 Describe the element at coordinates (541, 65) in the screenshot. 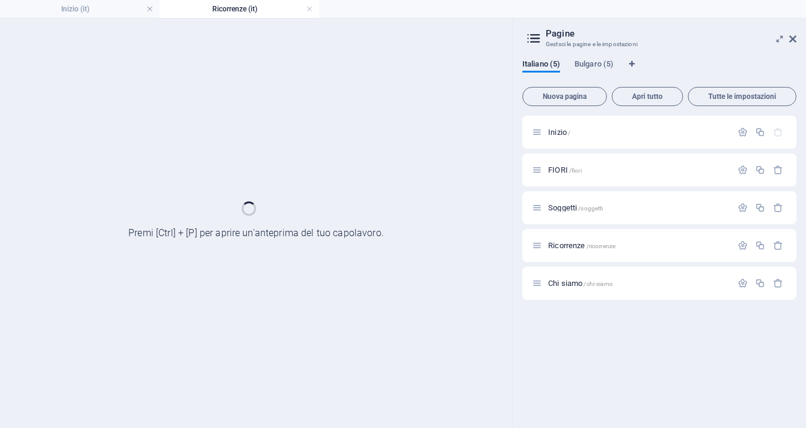

I see `span: Italiano (5)` at that location.